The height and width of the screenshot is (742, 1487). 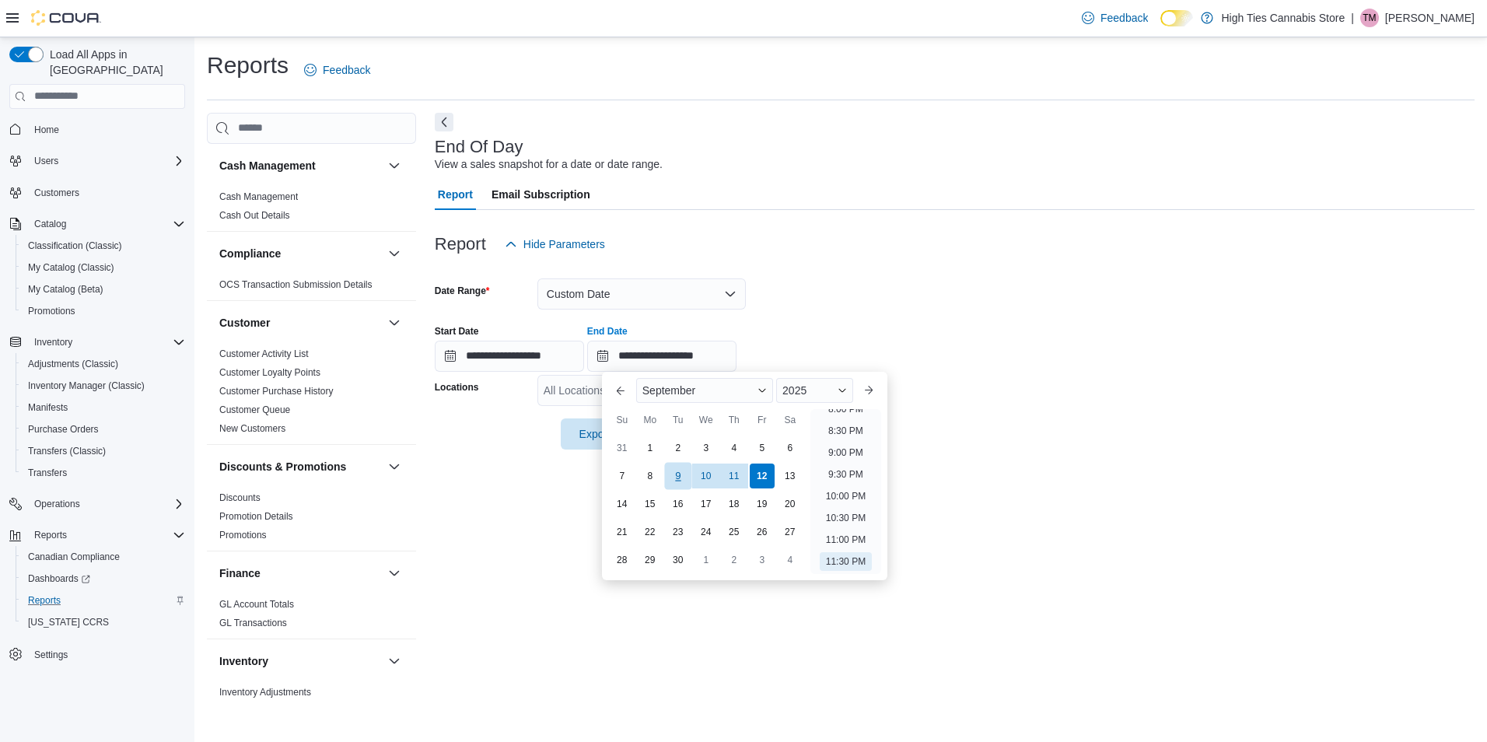 I want to click on div: day-12, so click(x=762, y=476).